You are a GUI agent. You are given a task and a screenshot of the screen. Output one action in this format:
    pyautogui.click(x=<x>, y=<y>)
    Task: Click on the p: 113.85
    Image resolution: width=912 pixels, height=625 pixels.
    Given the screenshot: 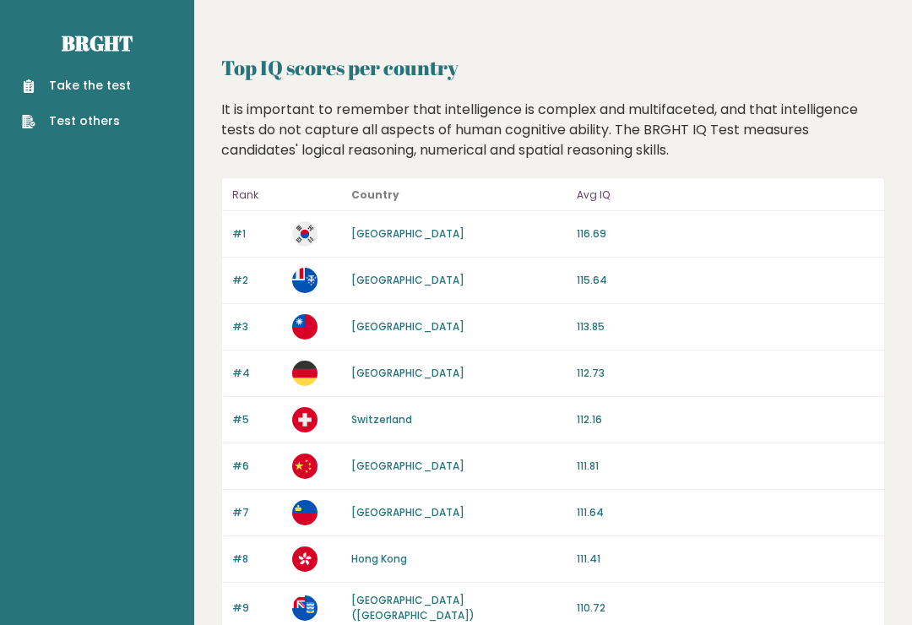 What is the action you would take?
    pyautogui.click(x=726, y=327)
    